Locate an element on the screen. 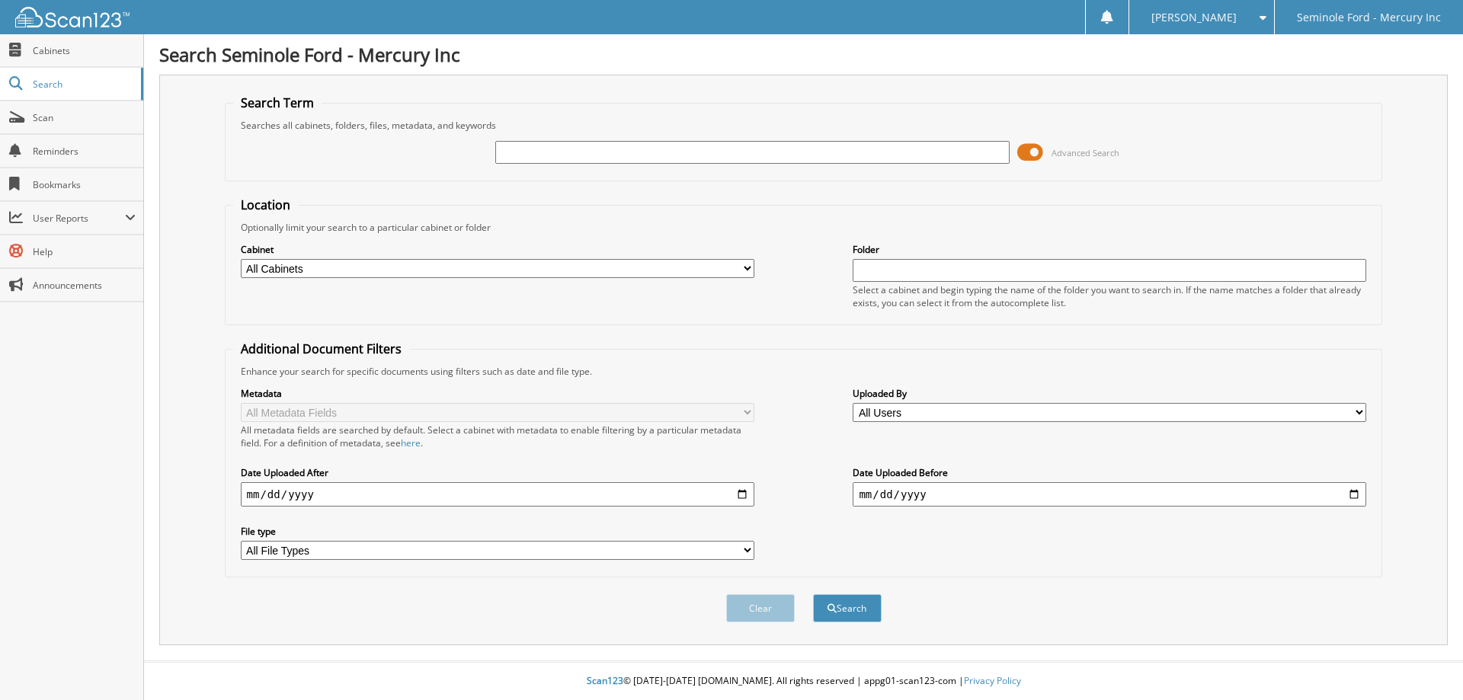  label: Cabinet is located at coordinates (498, 249).